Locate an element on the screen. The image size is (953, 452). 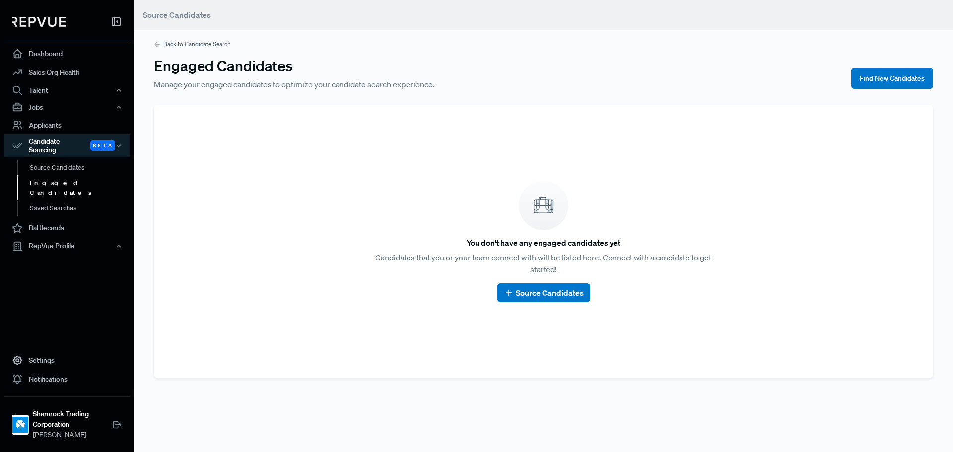
a: Sales Org Health is located at coordinates (67, 72).